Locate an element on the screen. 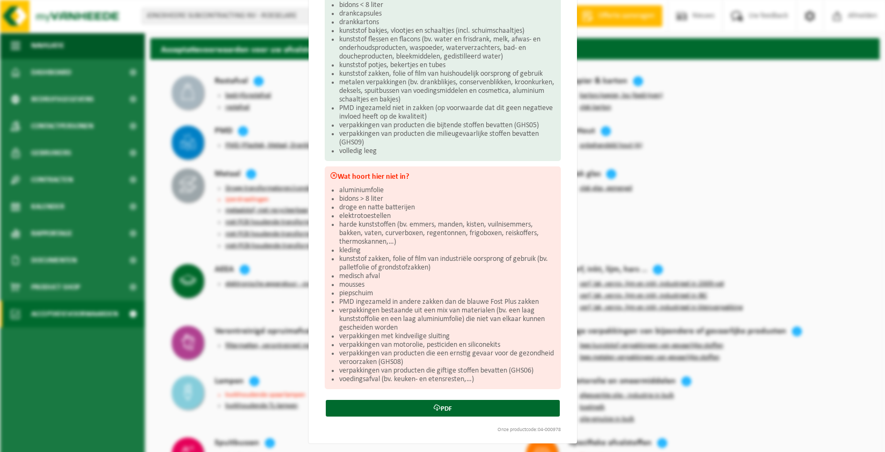 The width and height of the screenshot is (885, 452). a: PDF is located at coordinates (443, 408).